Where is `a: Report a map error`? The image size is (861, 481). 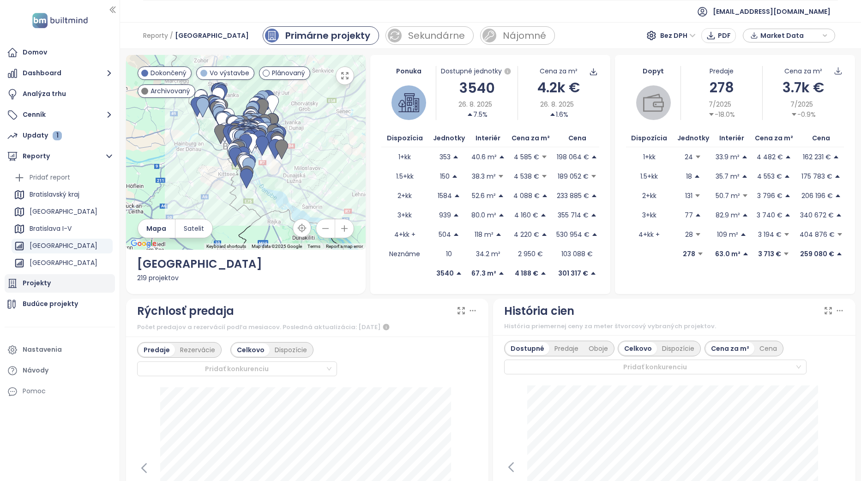
a: Report a map error is located at coordinates (345, 246).